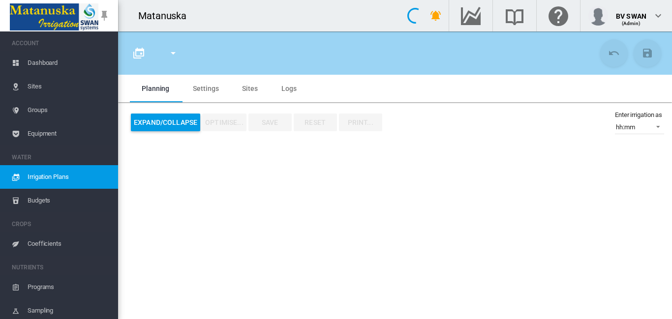 The image size is (672, 319). What do you see at coordinates (436, 16) in the screenshot?
I see `md-icon: icon-bell-ring` at bounding box center [436, 16].